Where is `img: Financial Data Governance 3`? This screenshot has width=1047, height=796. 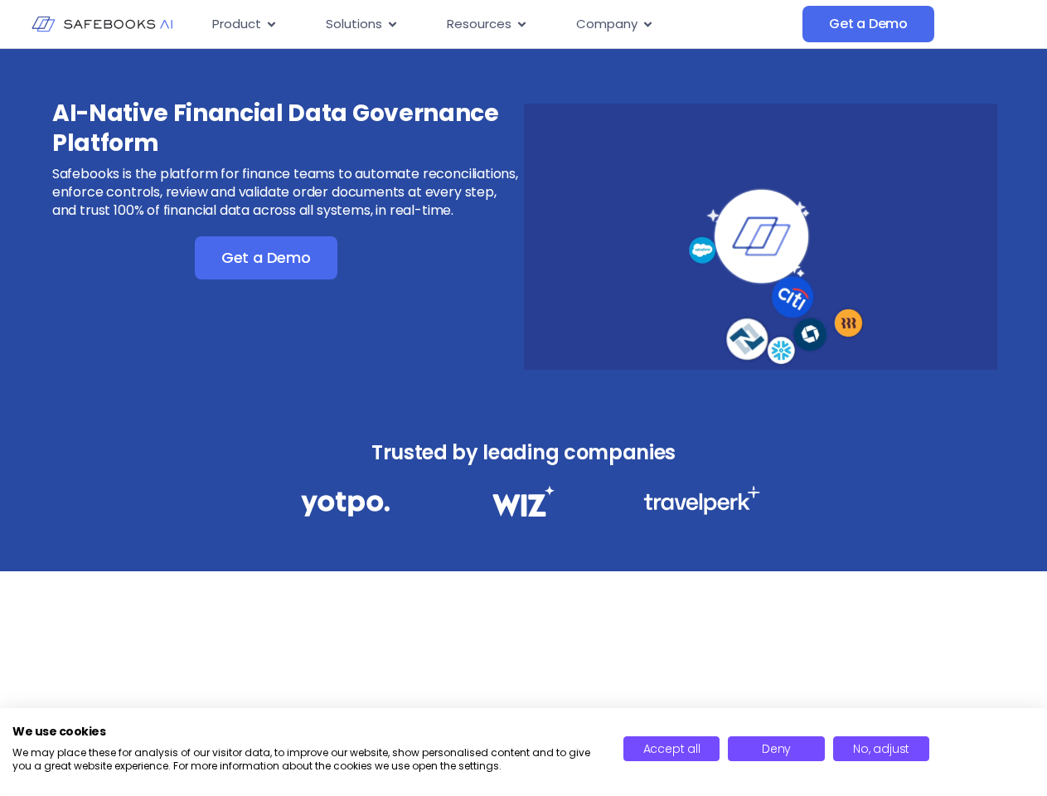 img: Financial Data Governance 3 is located at coordinates (702, 500).